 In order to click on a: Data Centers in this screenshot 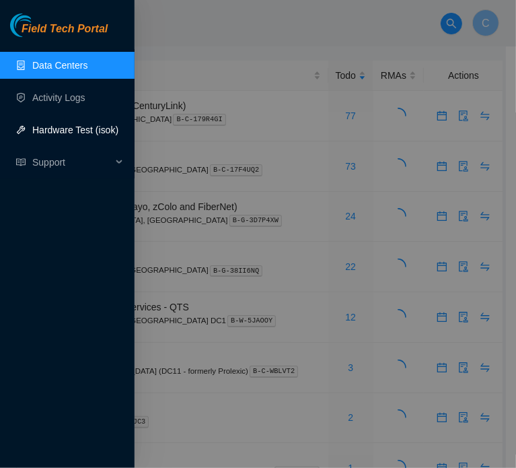, I will do `click(60, 65)`.